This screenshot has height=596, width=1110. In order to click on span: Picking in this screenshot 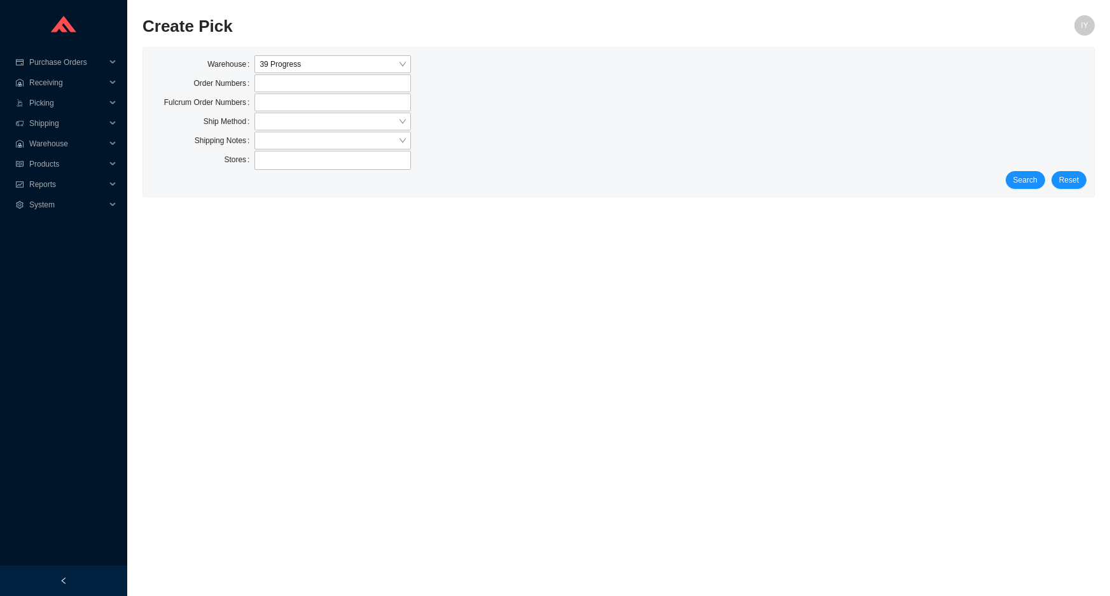, I will do `click(67, 103)`.